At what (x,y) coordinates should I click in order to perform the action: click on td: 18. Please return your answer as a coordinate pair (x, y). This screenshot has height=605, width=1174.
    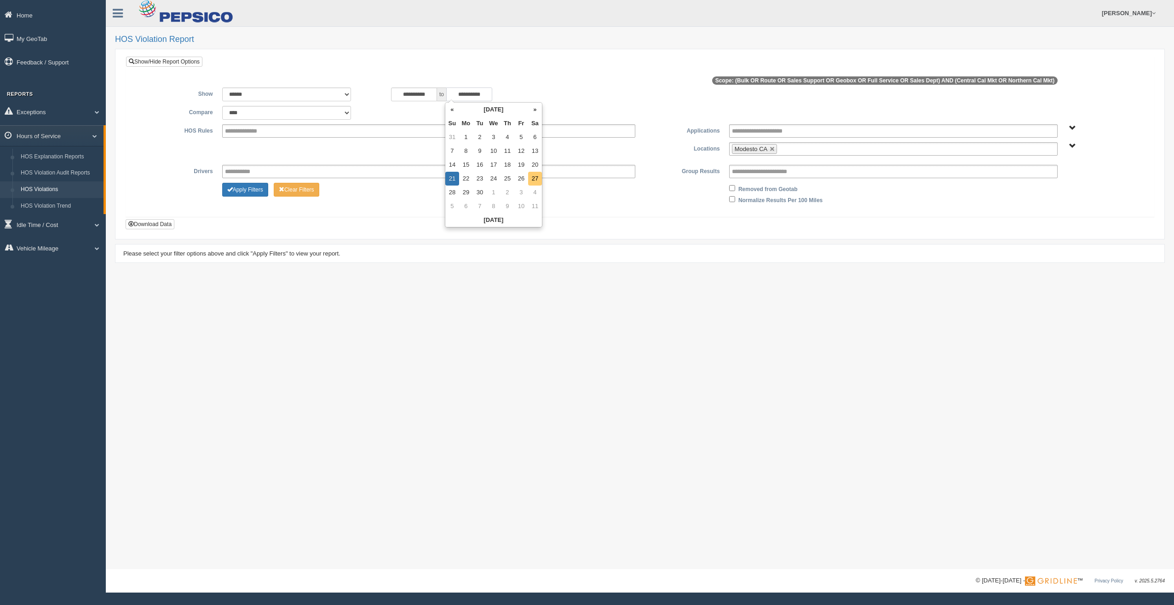
    Looking at the image, I should click on (508, 165).